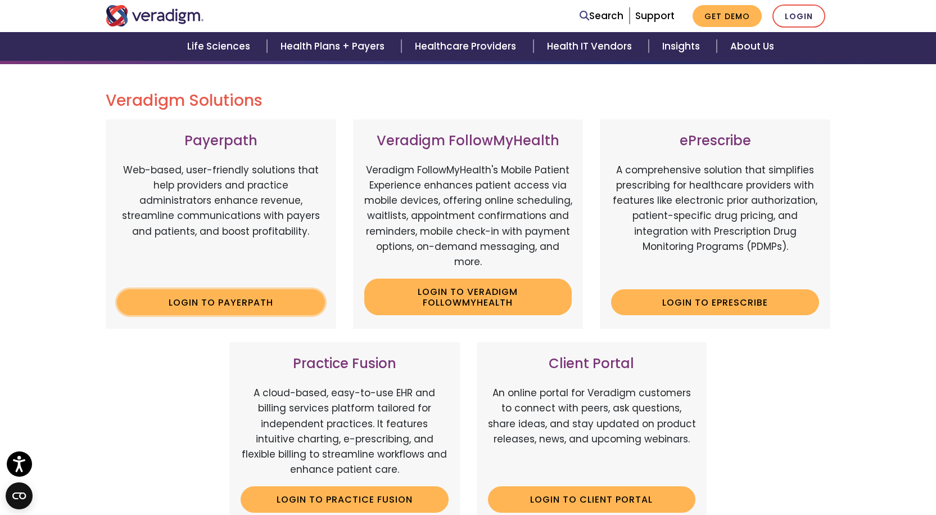 This screenshot has width=936, height=515. Describe the element at coordinates (799, 16) in the screenshot. I see `a: Login` at that location.